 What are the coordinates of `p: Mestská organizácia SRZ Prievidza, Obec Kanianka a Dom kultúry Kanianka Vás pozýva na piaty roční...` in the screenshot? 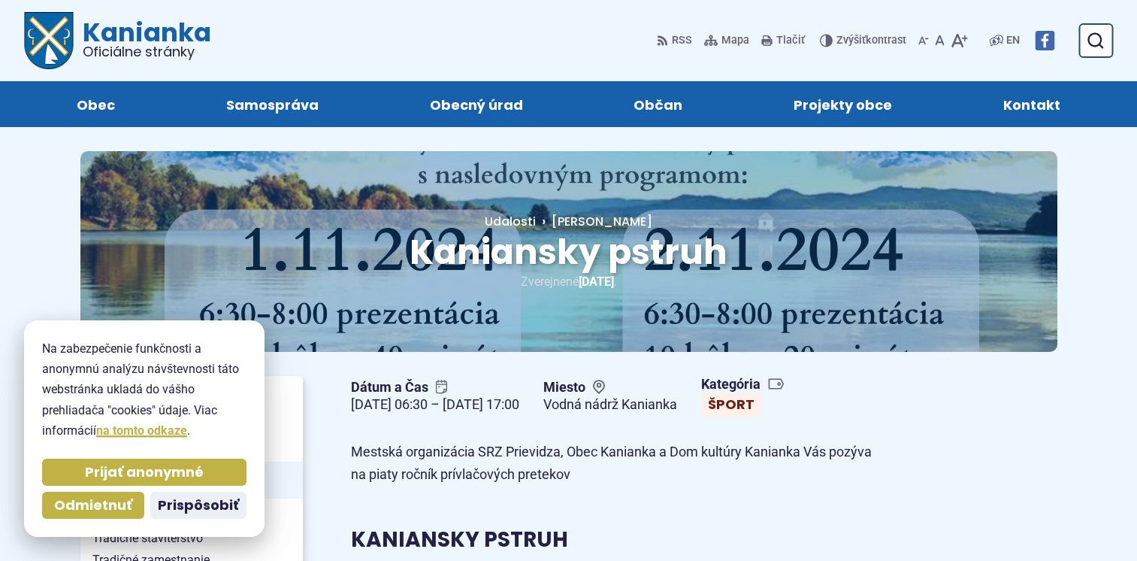 It's located at (618, 463).